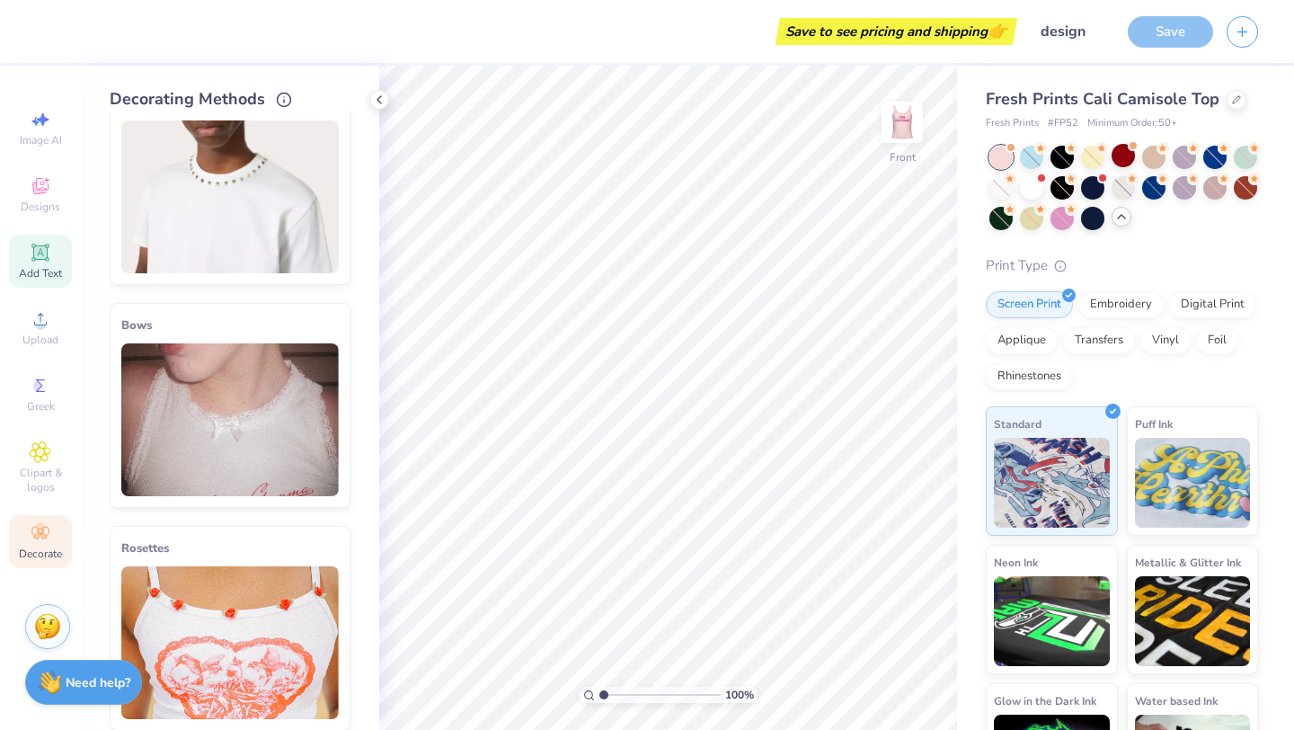 The image size is (1294, 730). Describe the element at coordinates (1213, 305) in the screenshot. I see `div: Digital Print` at that location.